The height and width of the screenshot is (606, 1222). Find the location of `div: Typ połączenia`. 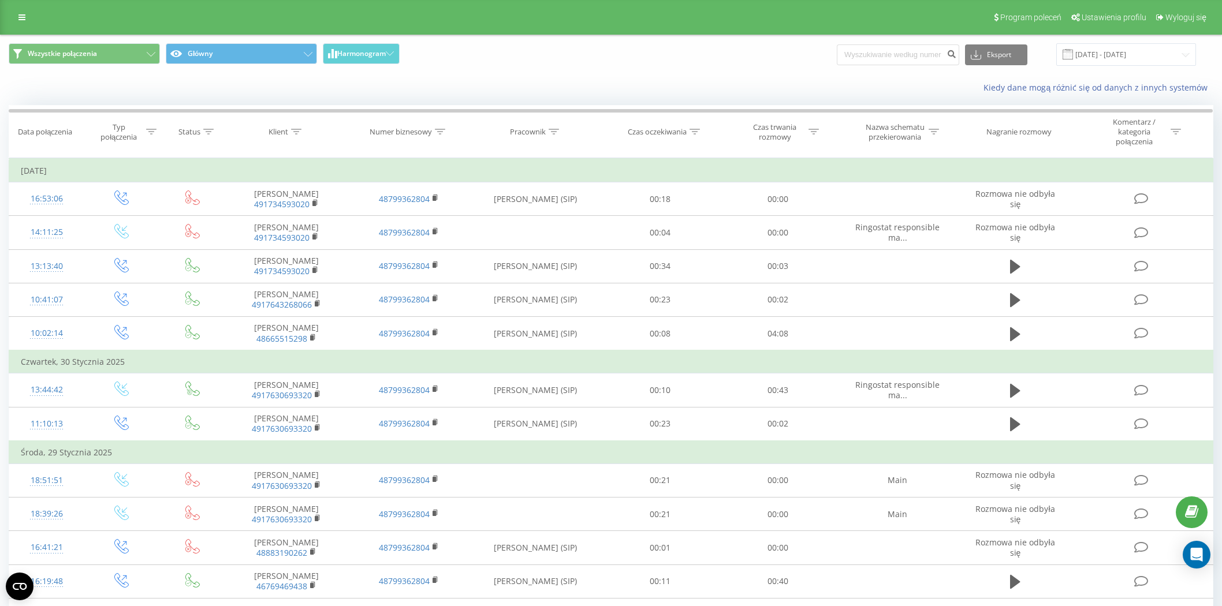

div: Typ połączenia is located at coordinates (119, 132).